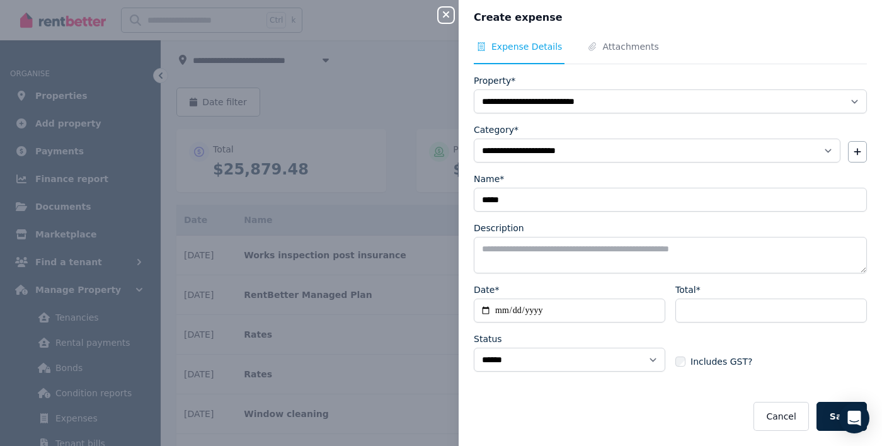 Image resolution: width=882 pixels, height=446 pixels. What do you see at coordinates (721, 362) in the screenshot?
I see `span: Includes GST?` at bounding box center [721, 362].